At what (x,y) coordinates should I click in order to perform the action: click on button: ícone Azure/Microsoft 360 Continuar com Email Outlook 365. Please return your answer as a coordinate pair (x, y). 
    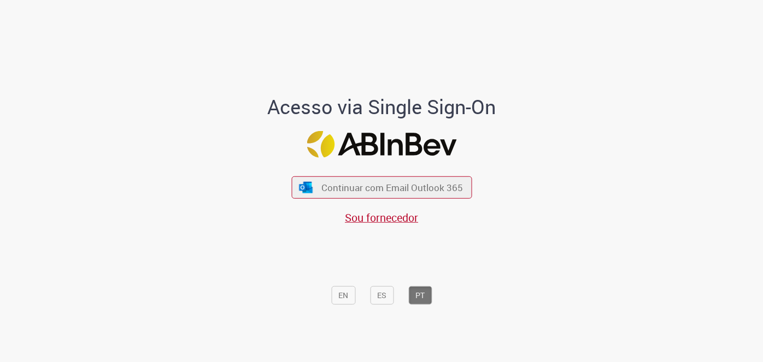
    Looking at the image, I should click on (381, 187).